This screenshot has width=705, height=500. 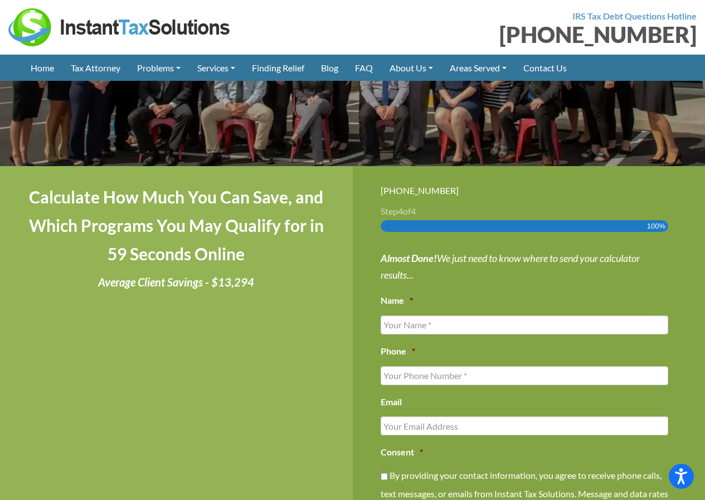 I want to click on span: 100%, so click(x=656, y=226).